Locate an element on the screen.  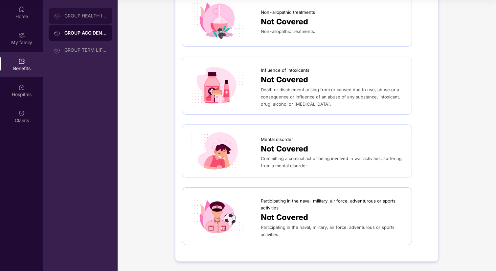
div: GROUP TERM LIFE INSURANCE is located at coordinates (86, 50).